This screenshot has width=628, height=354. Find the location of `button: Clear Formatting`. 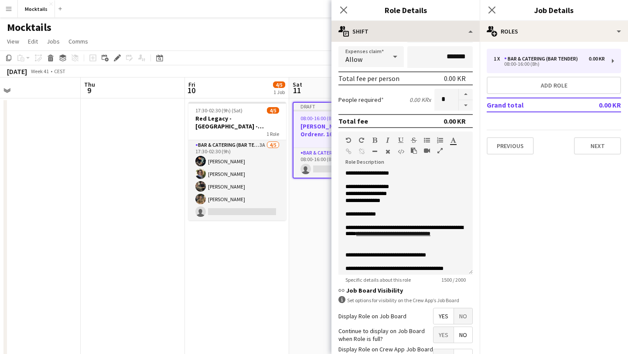

button: Clear Formatting is located at coordinates (388, 152).